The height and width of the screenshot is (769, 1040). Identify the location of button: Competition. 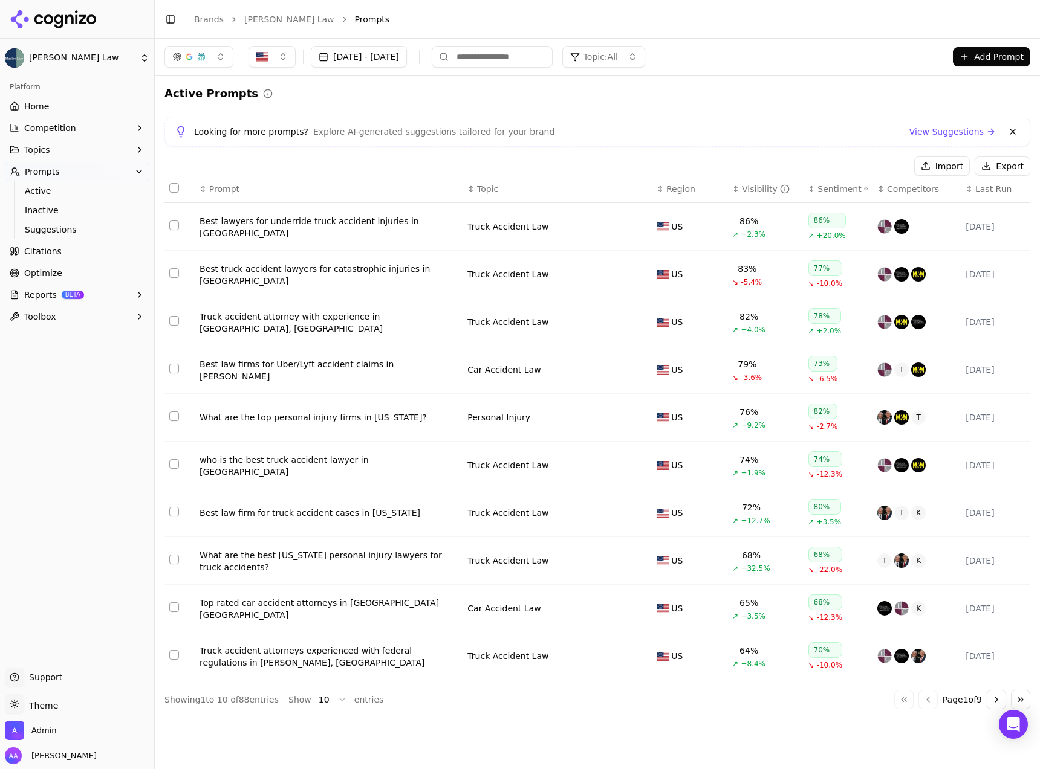
(77, 128).